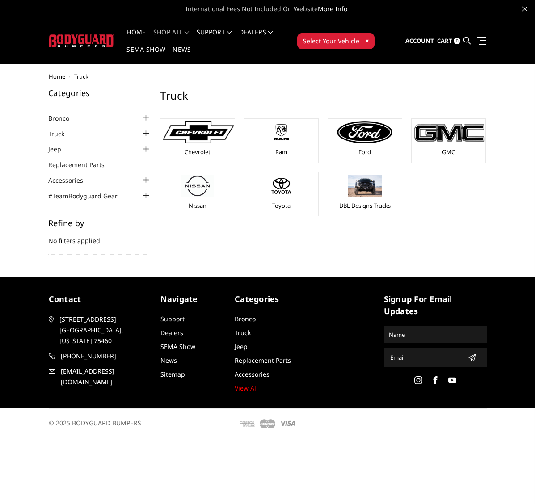 The image size is (535, 504). I want to click on button: Select Your Vehicle, so click(335, 41).